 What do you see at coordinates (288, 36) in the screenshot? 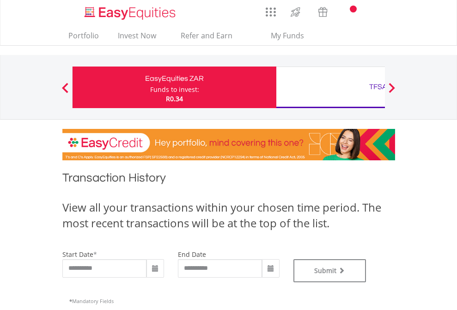
I see `span: My Funds` at bounding box center [288, 36].